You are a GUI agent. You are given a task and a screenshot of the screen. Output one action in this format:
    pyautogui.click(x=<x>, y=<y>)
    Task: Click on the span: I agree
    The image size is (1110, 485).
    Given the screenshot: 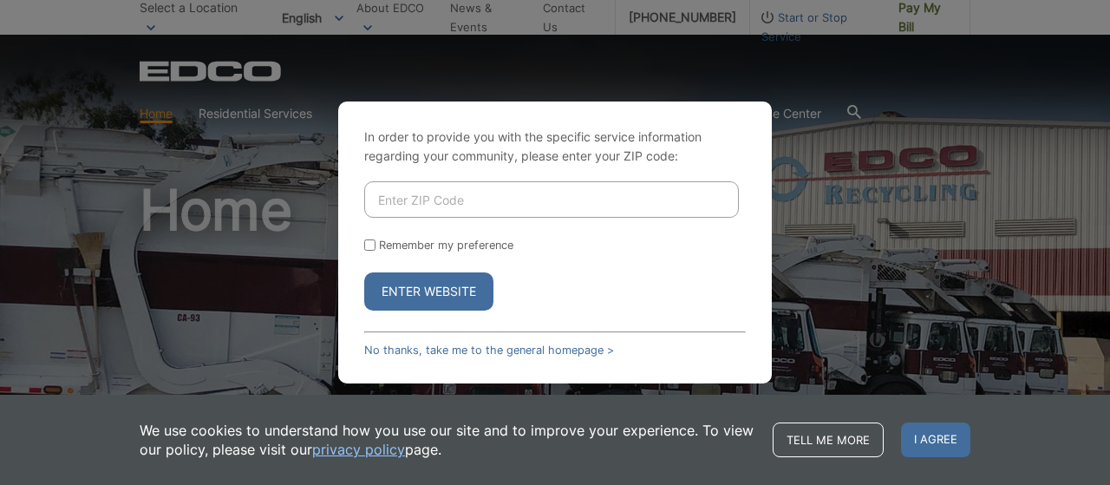 What is the action you would take?
    pyautogui.click(x=935, y=440)
    